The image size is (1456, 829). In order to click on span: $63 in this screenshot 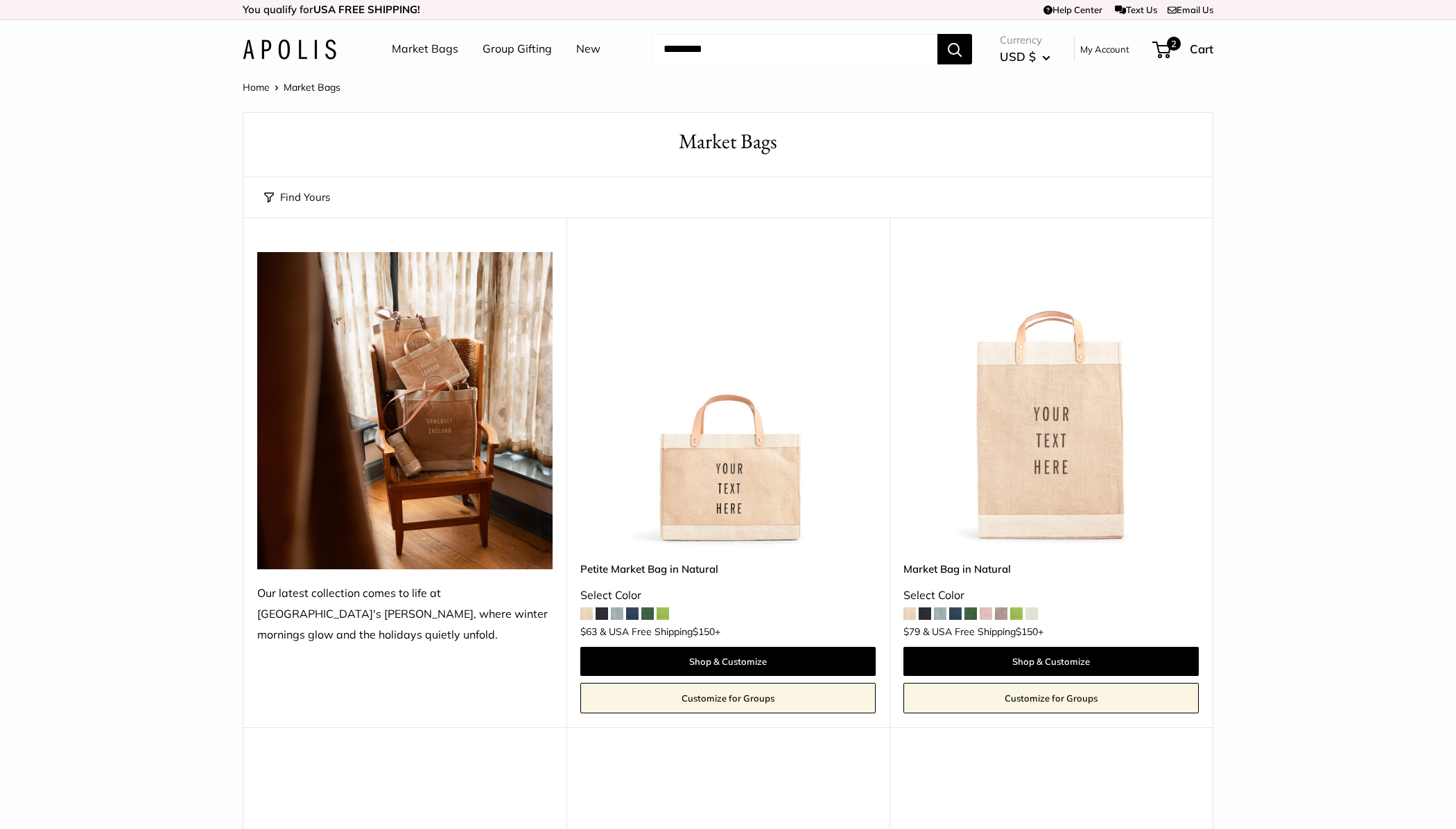, I will do `click(588, 632)`.